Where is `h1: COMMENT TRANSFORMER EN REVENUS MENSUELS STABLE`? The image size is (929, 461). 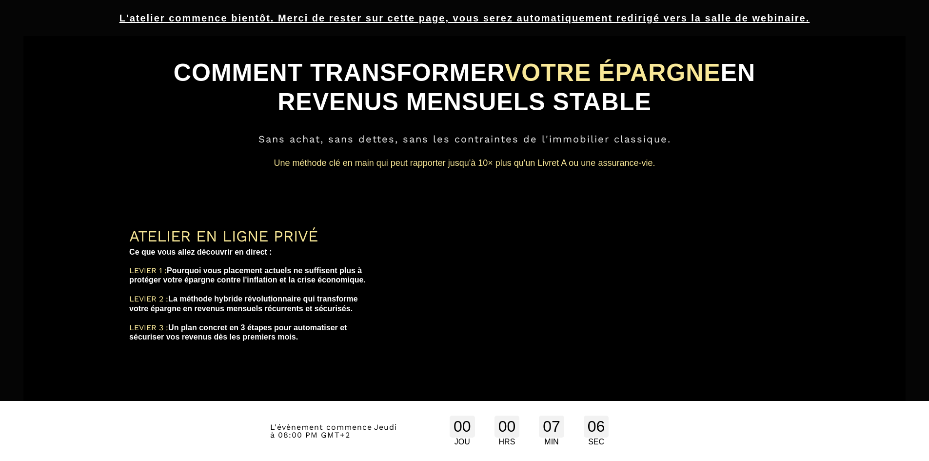 h1: COMMENT TRANSFORMER EN REVENUS MENSUELS STABLE is located at coordinates (464, 87).